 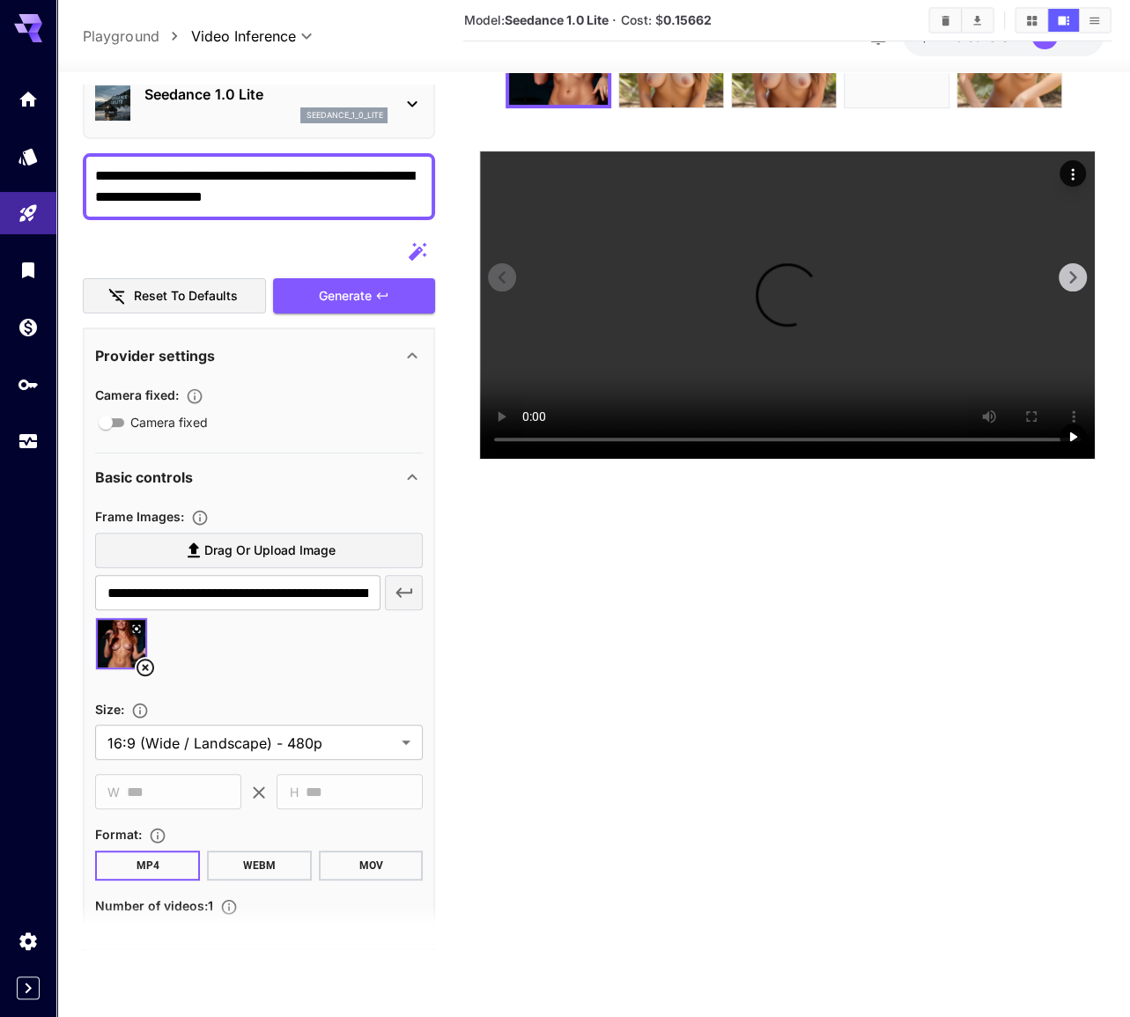 I want to click on button: Upload frame images., so click(x=200, y=518).